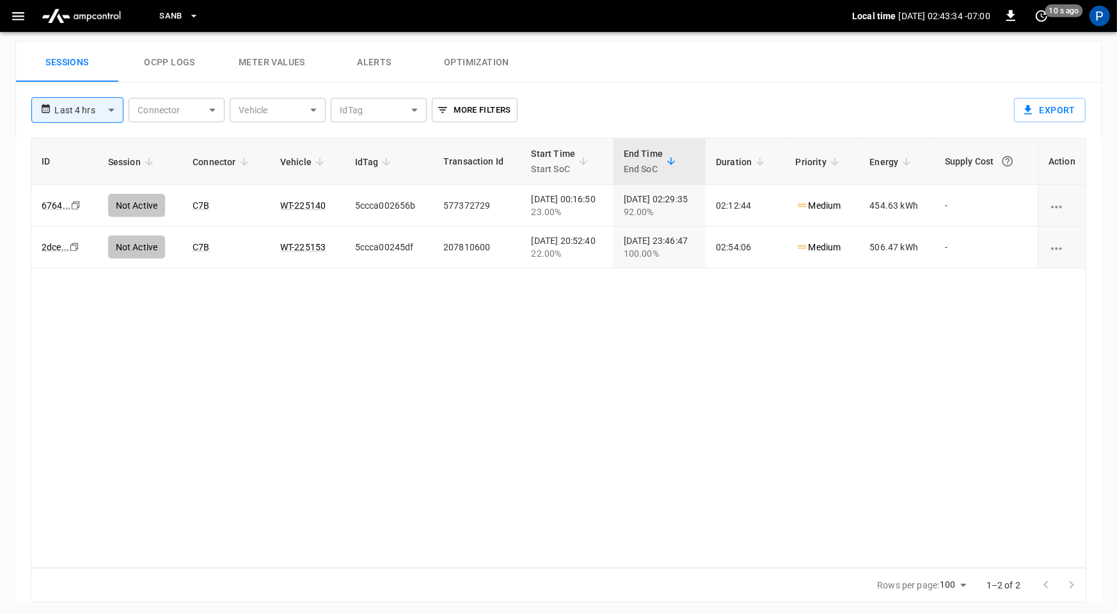 This screenshot has height=614, width=1117. Describe the element at coordinates (272, 62) in the screenshot. I see `button: Meter Values` at that location.